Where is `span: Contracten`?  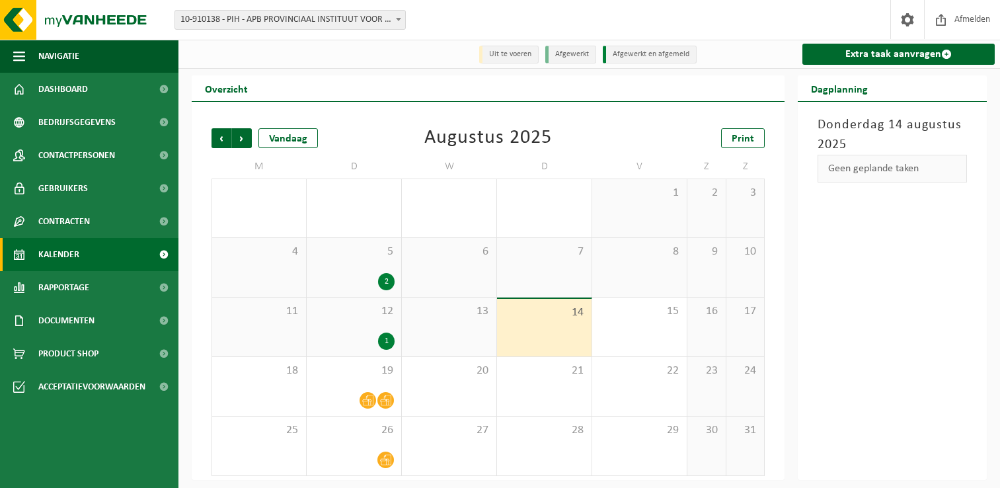
span: Contracten is located at coordinates (64, 221).